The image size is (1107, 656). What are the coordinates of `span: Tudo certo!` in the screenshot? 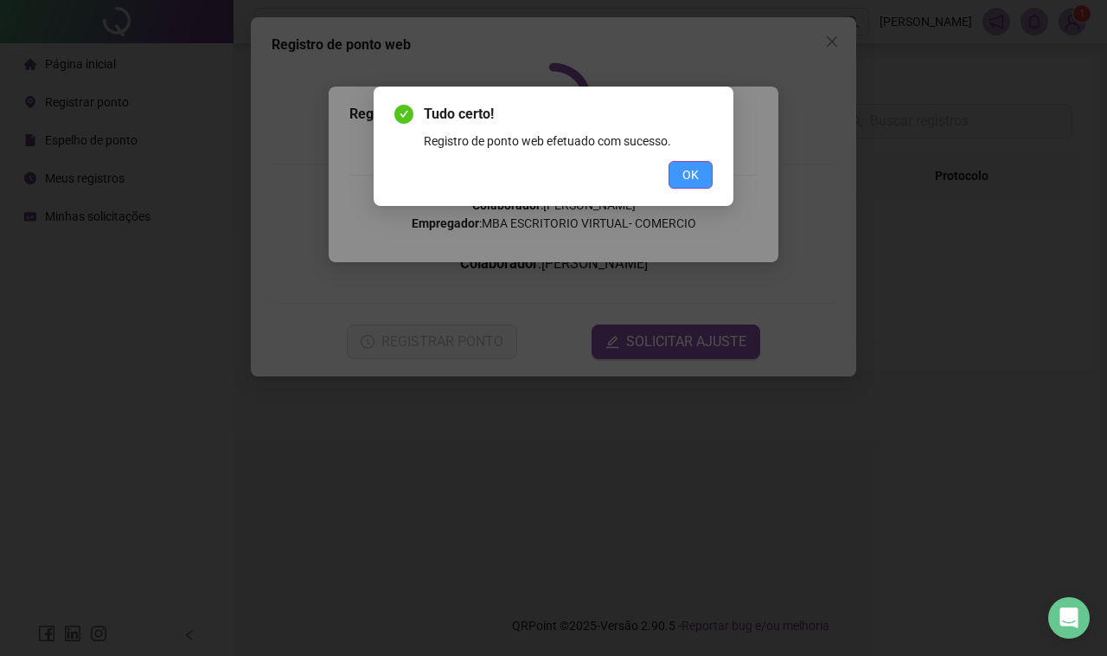 It's located at (568, 114).